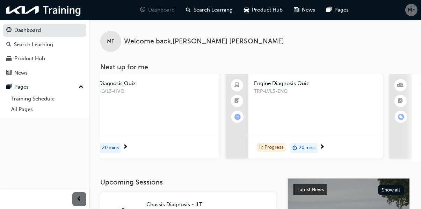  Describe the element at coordinates (391, 189) in the screenshot. I see `button: Show all` at that location.